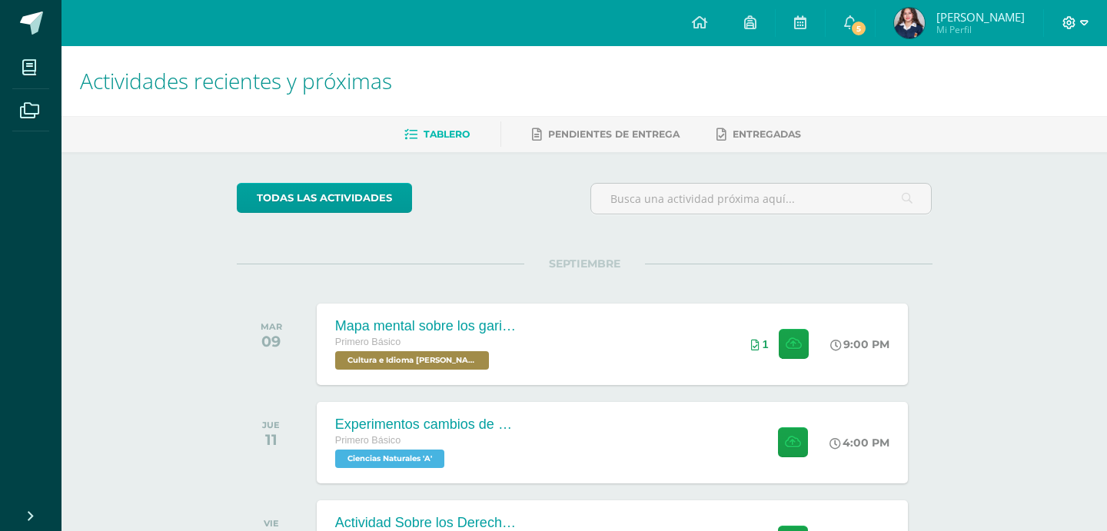  Describe the element at coordinates (427, 523) in the screenshot. I see `div: Actividad Sobre los Derechos Humanos` at that location.